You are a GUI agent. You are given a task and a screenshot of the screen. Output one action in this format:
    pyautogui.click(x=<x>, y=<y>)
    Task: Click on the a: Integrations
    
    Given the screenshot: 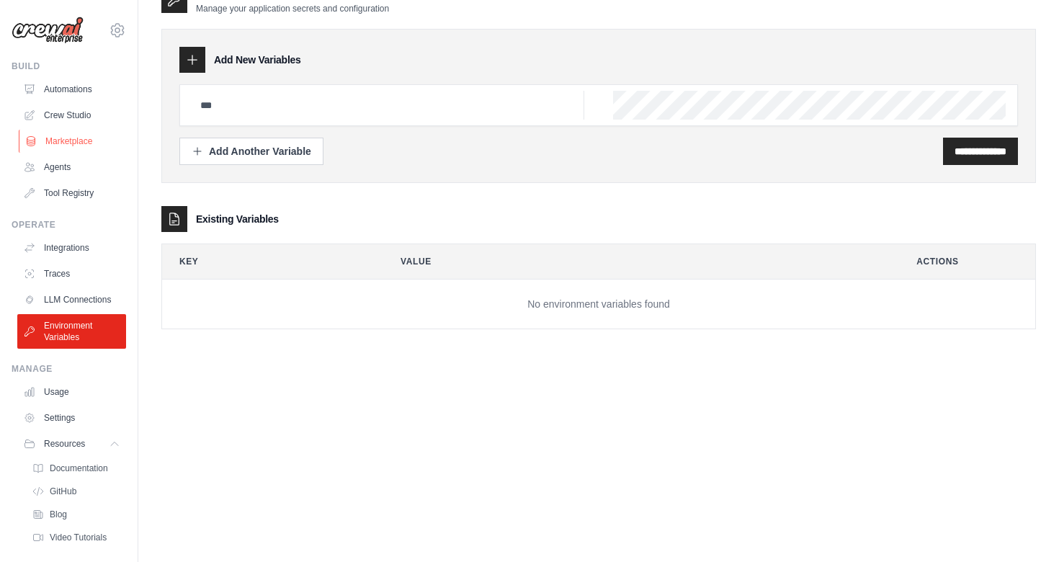 What is the action you would take?
    pyautogui.click(x=71, y=248)
    